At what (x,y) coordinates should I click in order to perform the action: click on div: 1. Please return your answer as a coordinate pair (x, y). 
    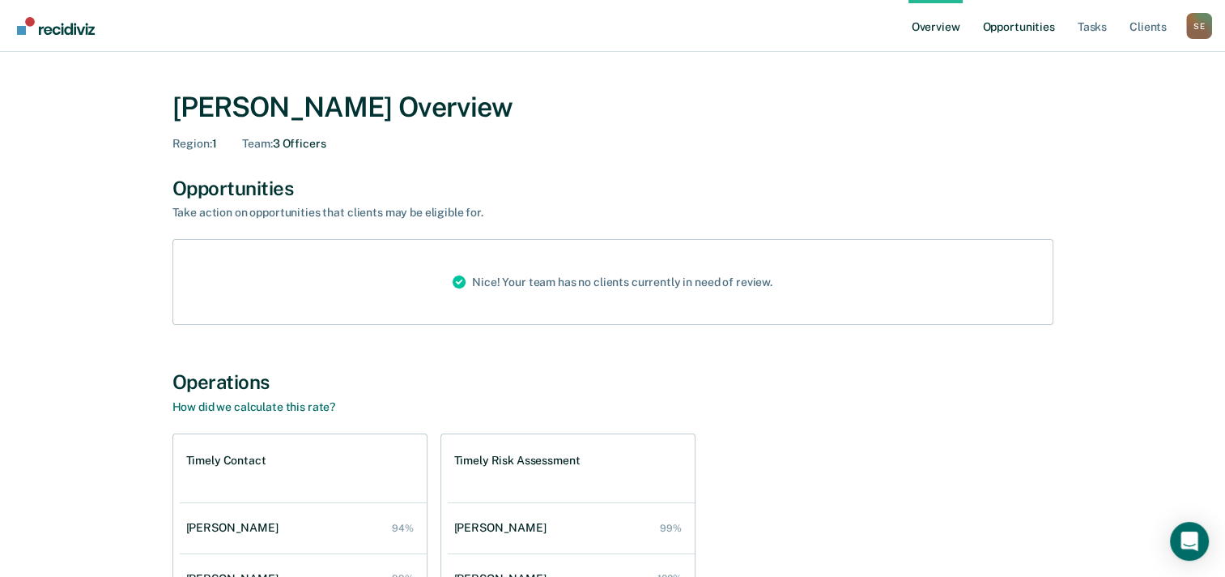
    Looking at the image, I should click on (194, 143).